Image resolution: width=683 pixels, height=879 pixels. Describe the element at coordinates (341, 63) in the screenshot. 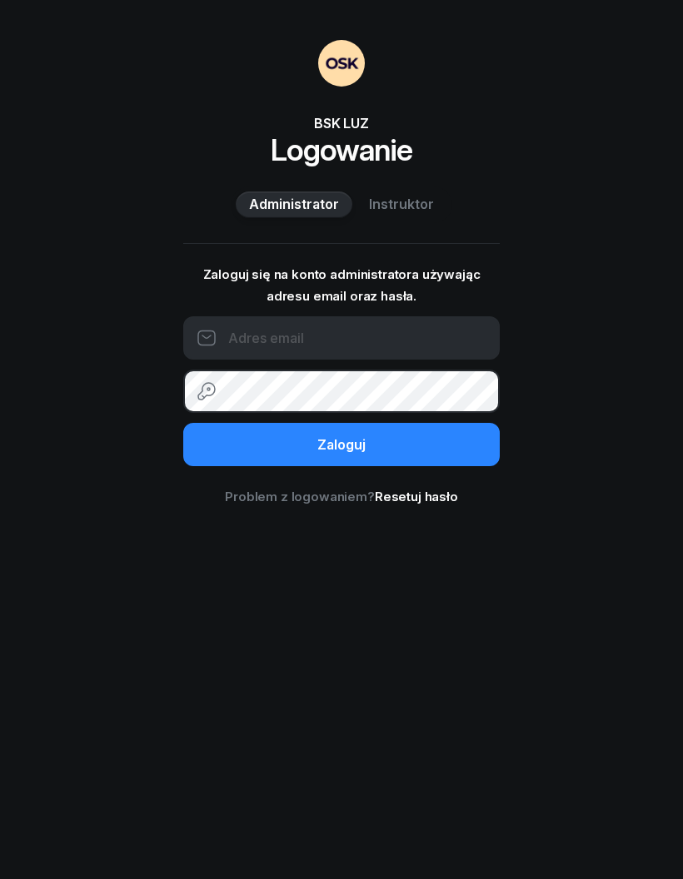

I see `img: OSKAdmin` at that location.